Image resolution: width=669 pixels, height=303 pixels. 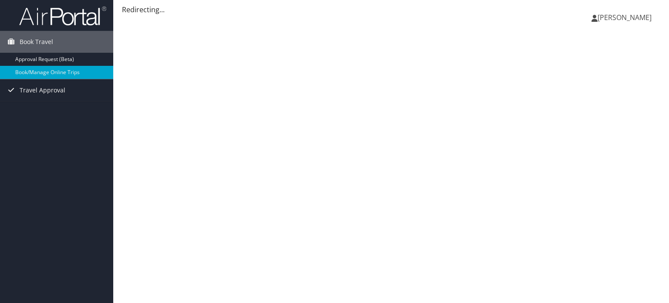 I want to click on span: Book Travel, so click(x=36, y=42).